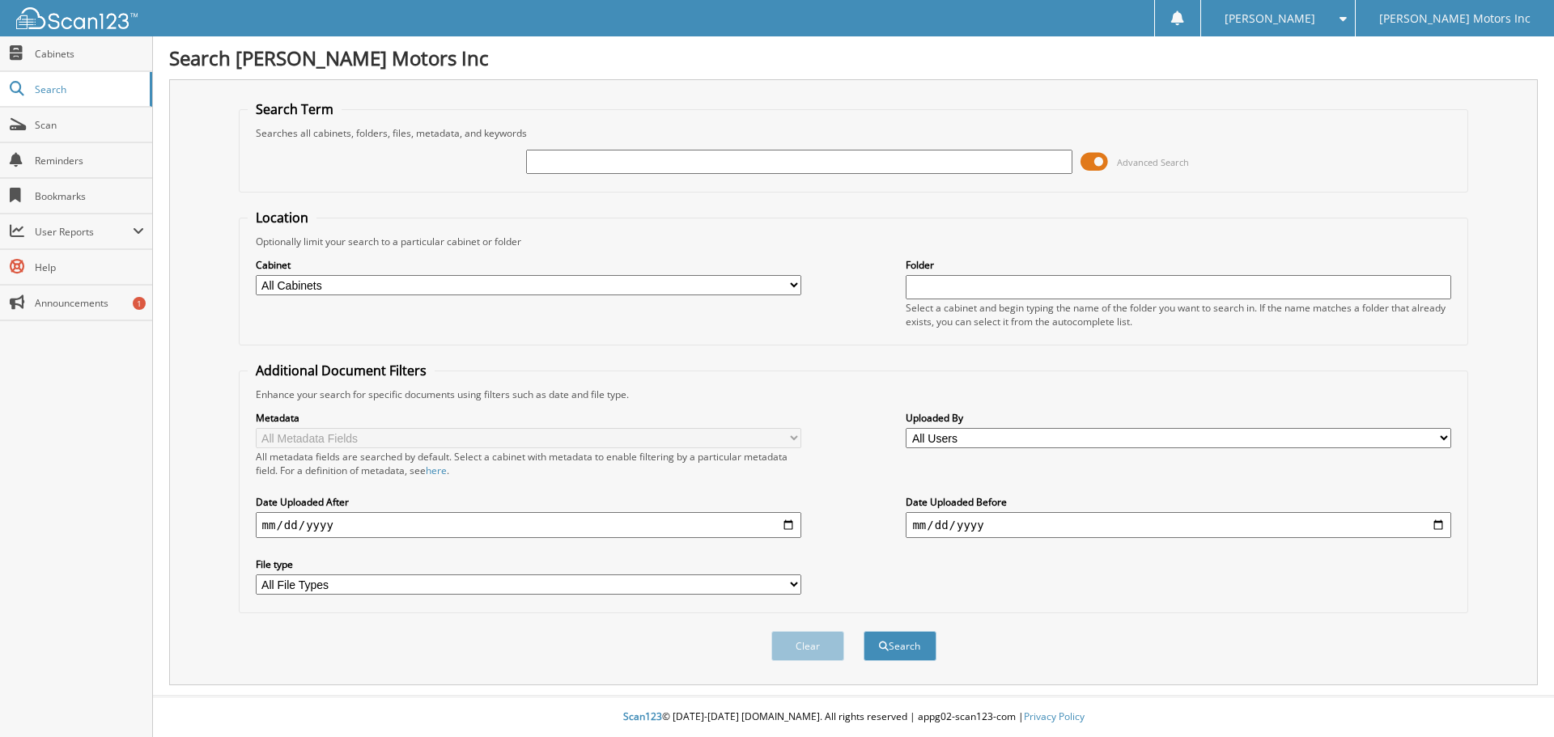 The width and height of the screenshot is (1554, 737). What do you see at coordinates (77, 18) in the screenshot?
I see `img: scan123-logo-white.svg` at bounding box center [77, 18].